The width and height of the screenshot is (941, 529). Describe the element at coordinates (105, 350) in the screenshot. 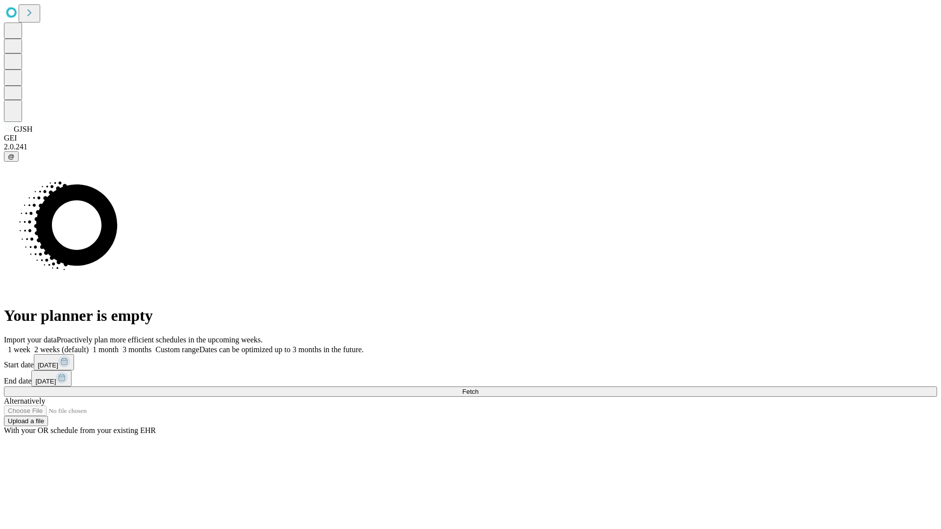

I see `span: 1 month` at that location.